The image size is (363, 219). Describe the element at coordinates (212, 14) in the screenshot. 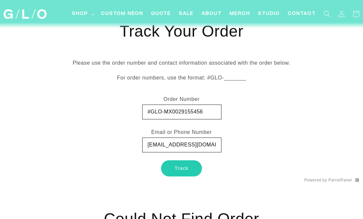

I see `a: About` at that location.